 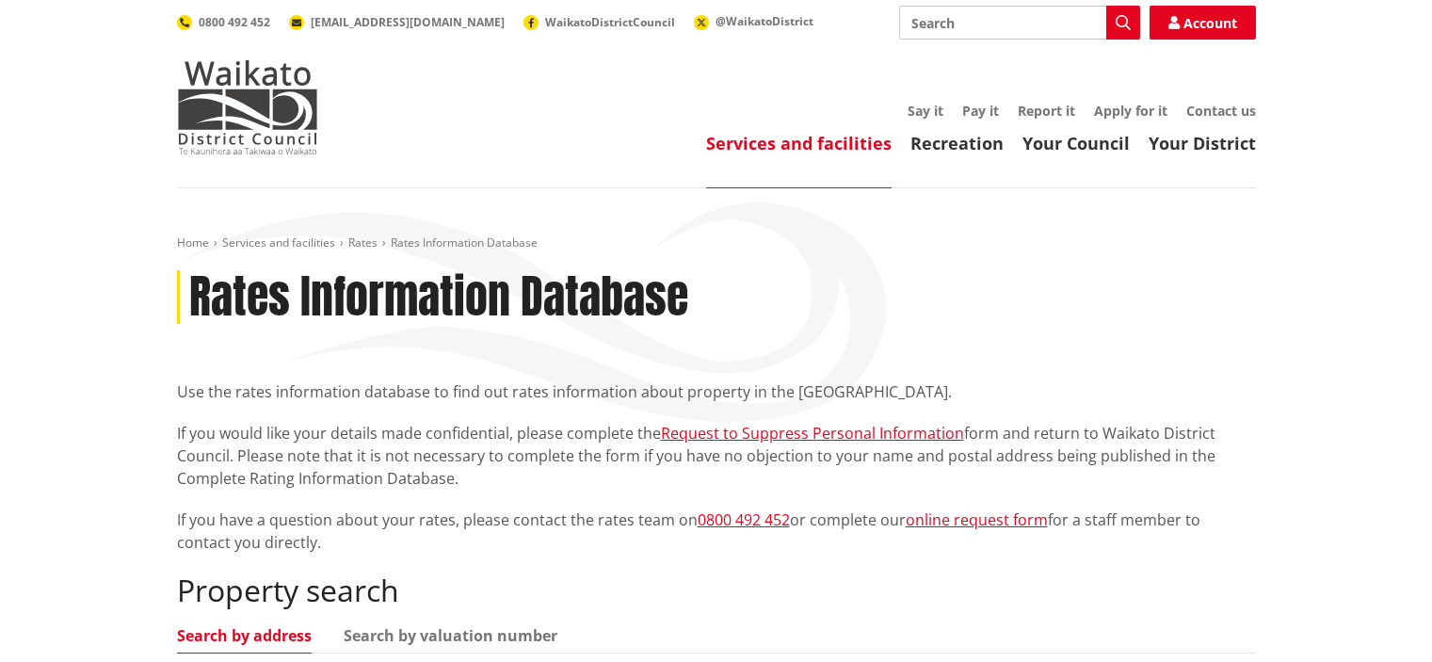 What do you see at coordinates (1202, 143) in the screenshot?
I see `a: Your District` at bounding box center [1202, 143].